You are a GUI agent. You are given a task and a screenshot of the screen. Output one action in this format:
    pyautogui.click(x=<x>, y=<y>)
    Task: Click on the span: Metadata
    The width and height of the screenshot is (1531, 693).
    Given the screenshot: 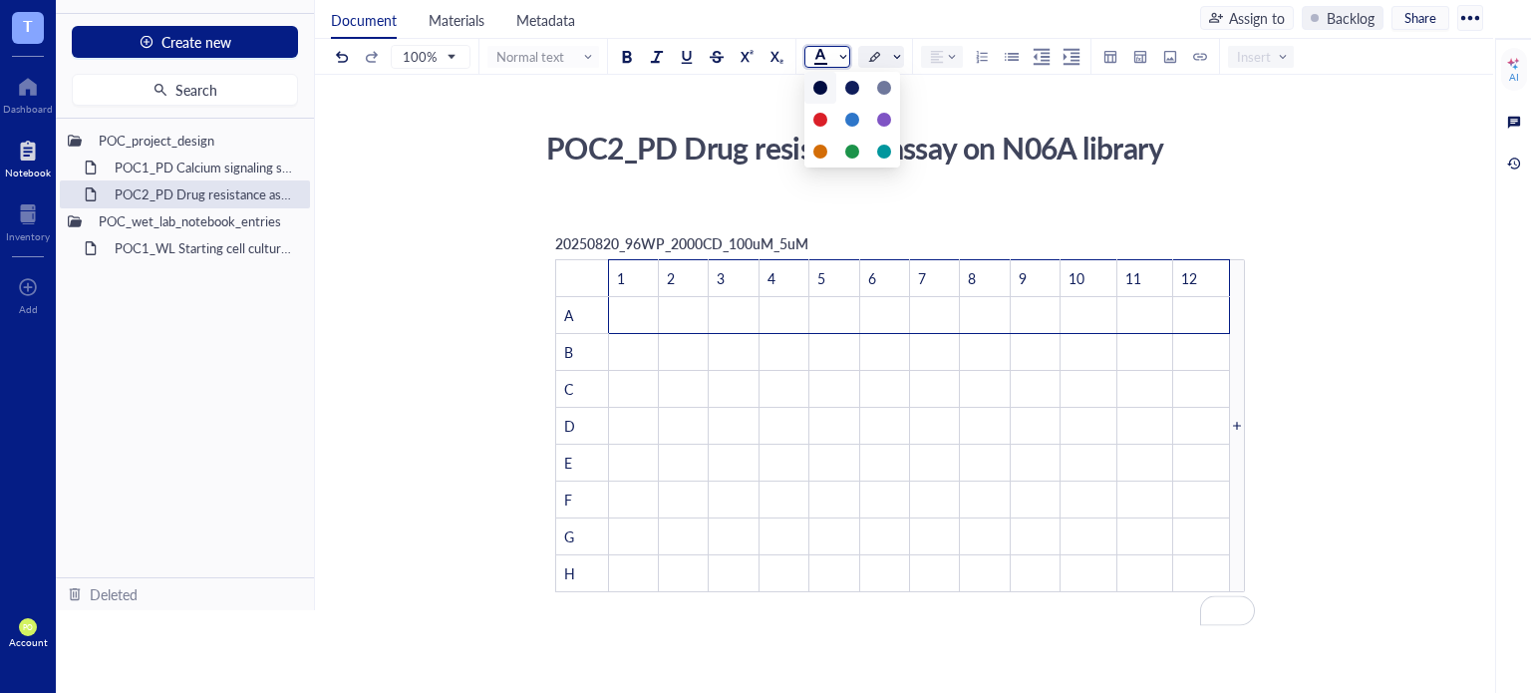 What is the action you would take?
    pyautogui.click(x=545, y=20)
    